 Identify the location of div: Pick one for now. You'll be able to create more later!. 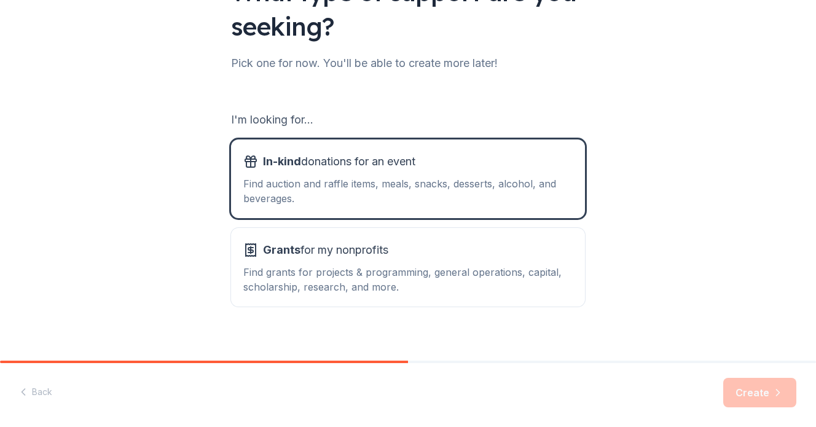
(408, 63).